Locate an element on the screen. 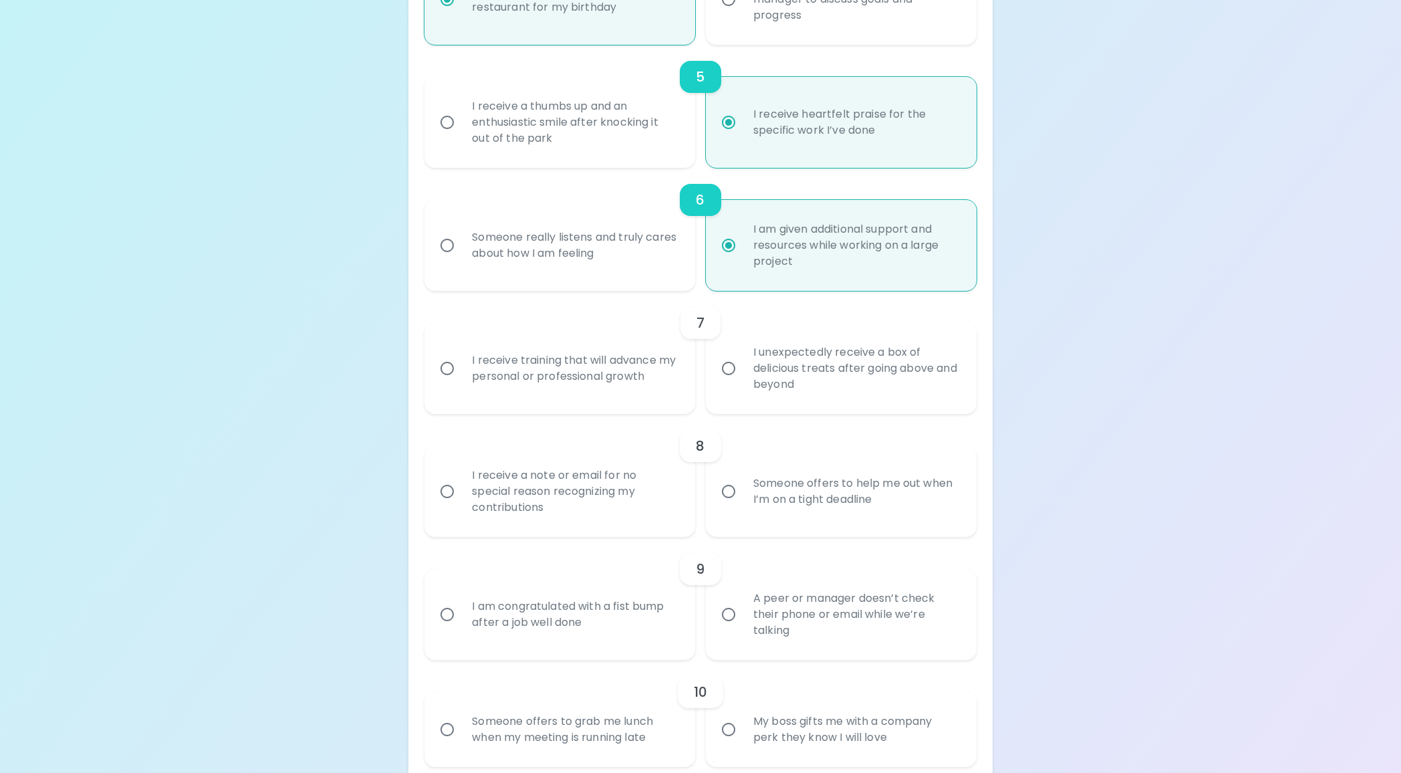  div: My boss gifts me with a company perk they know I will love is located at coordinates (856, 729).